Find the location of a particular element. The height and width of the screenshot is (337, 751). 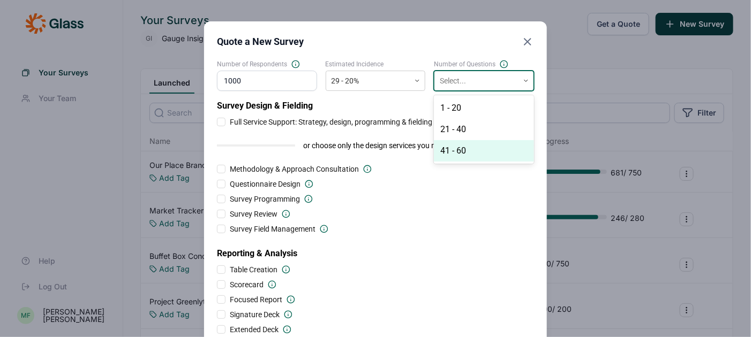

span: Survey Field Management is located at coordinates (273, 229).